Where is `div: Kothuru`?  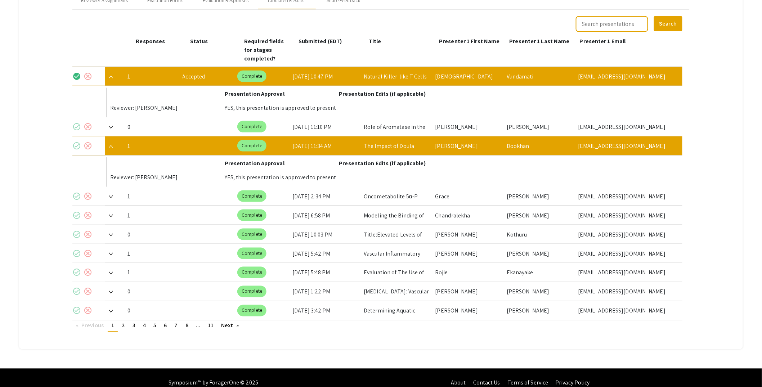 div: Kothuru is located at coordinates (539, 234).